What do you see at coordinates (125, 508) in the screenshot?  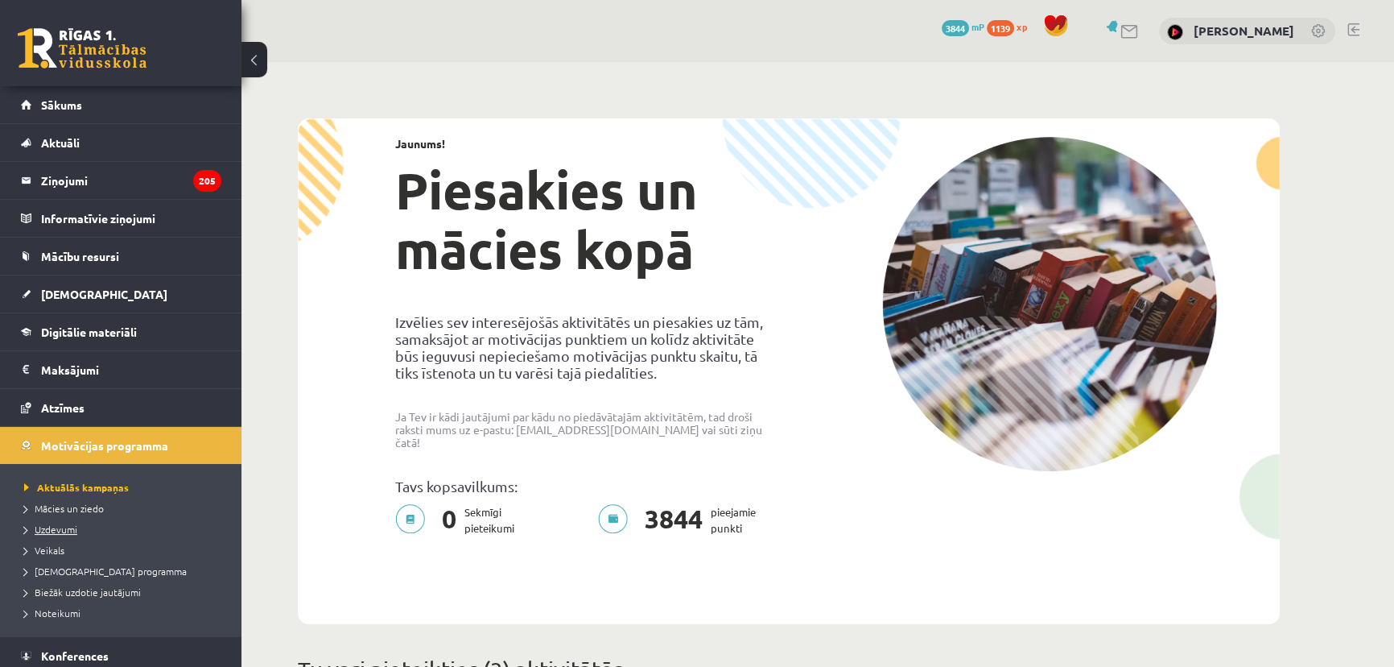 I see `a: Mācies un ziedo` at bounding box center [125, 508].